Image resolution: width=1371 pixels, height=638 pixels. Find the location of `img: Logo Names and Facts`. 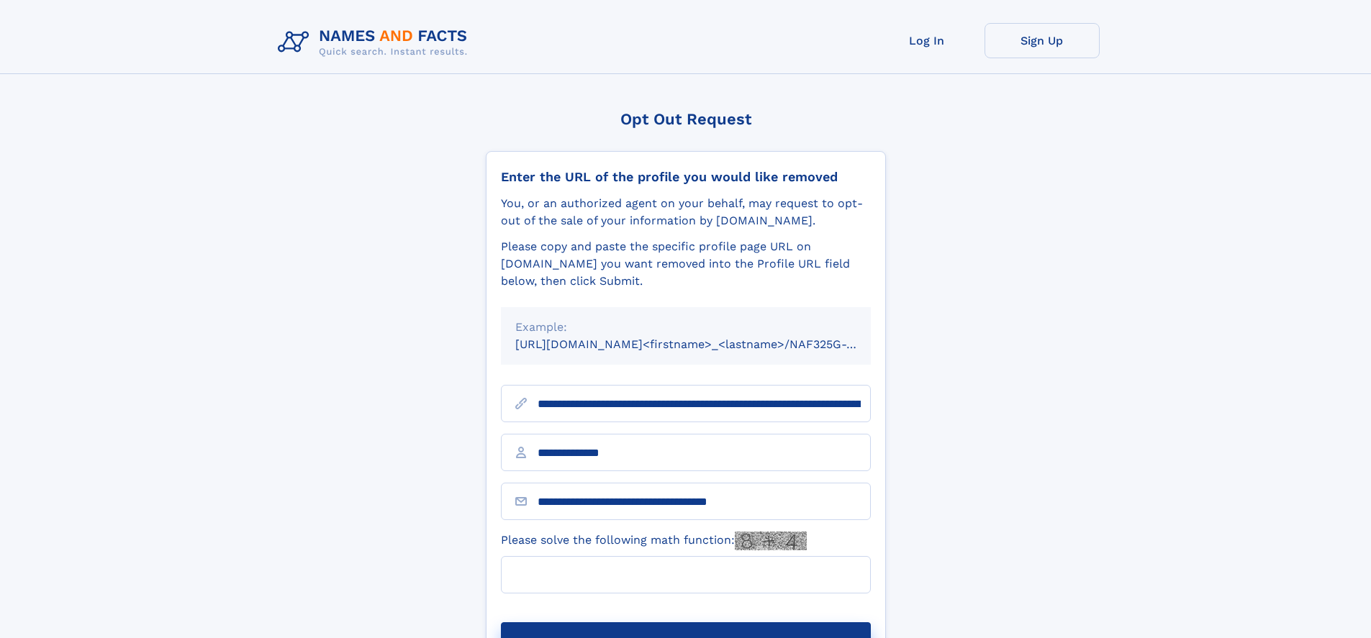

img: Logo Names and Facts is located at coordinates (376, 42).